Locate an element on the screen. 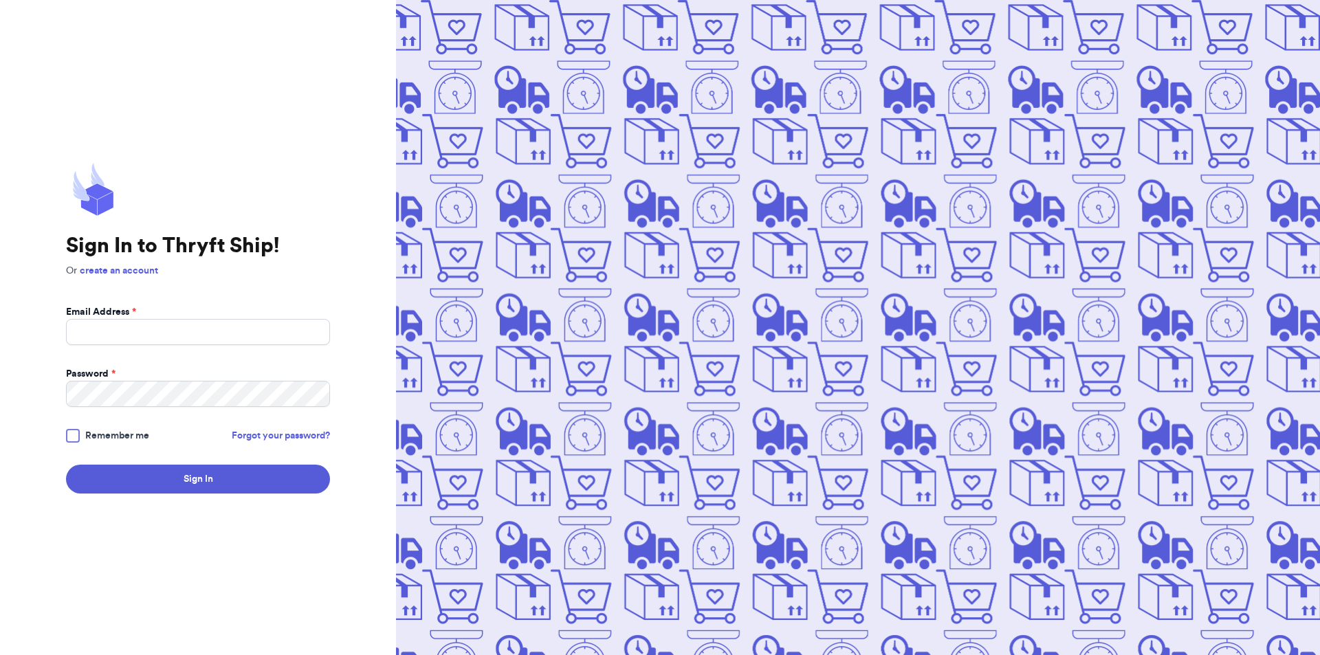 Image resolution: width=1320 pixels, height=655 pixels. label: Password is located at coordinates (91, 374).